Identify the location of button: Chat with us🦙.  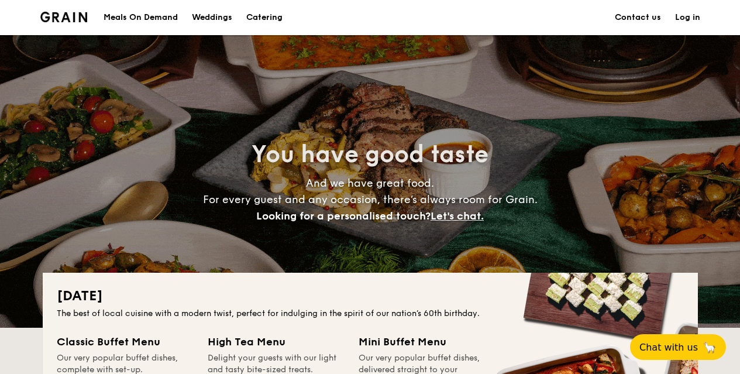
(678, 347).